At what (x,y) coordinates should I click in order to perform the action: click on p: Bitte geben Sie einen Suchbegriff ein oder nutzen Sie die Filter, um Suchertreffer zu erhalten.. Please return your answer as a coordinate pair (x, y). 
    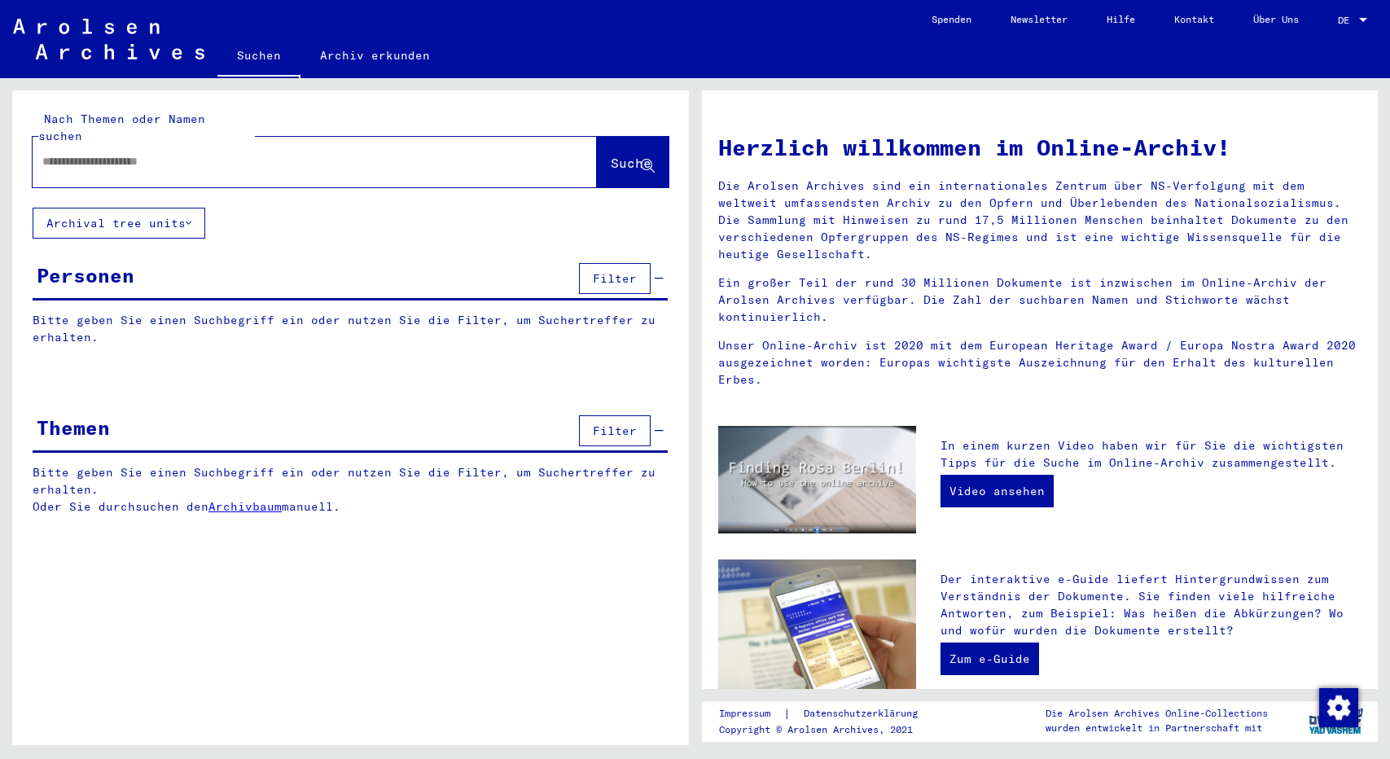
    Looking at the image, I should click on (350, 329).